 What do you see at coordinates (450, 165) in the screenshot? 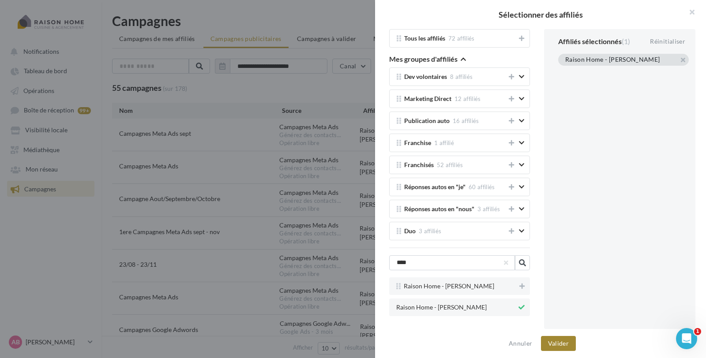
I see `span: 52 affiliés` at bounding box center [450, 165].